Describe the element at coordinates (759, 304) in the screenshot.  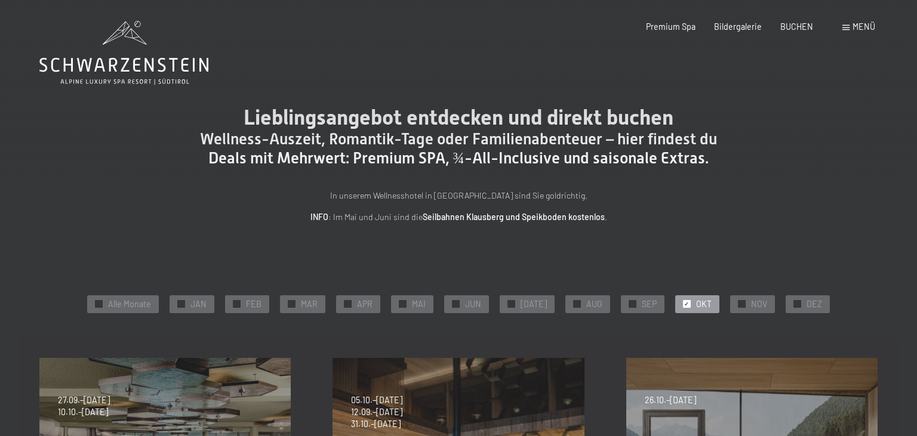
I see `span: NOV` at that location.